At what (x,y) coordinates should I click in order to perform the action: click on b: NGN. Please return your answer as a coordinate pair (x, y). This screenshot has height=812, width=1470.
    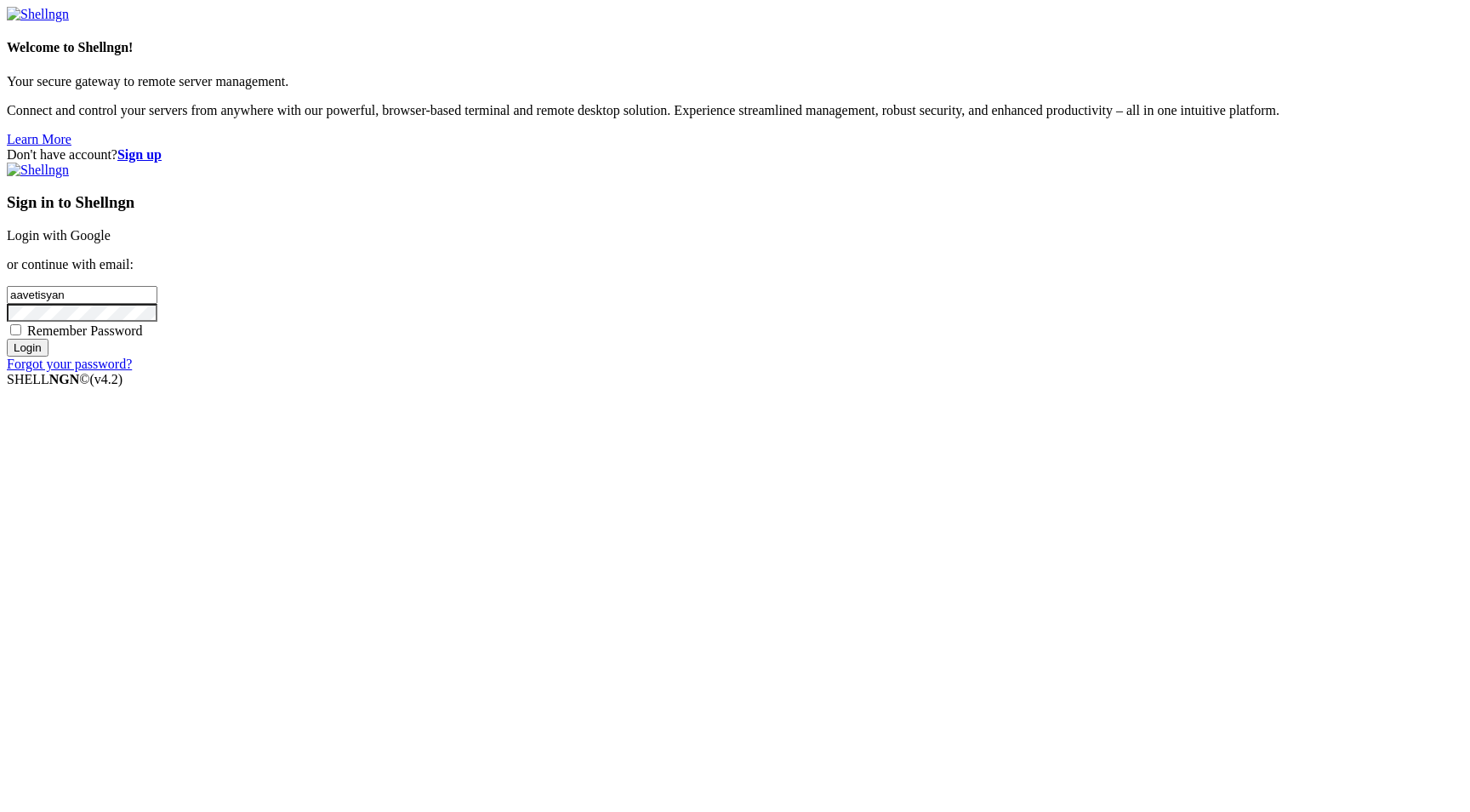
    Looking at the image, I should click on (65, 379).